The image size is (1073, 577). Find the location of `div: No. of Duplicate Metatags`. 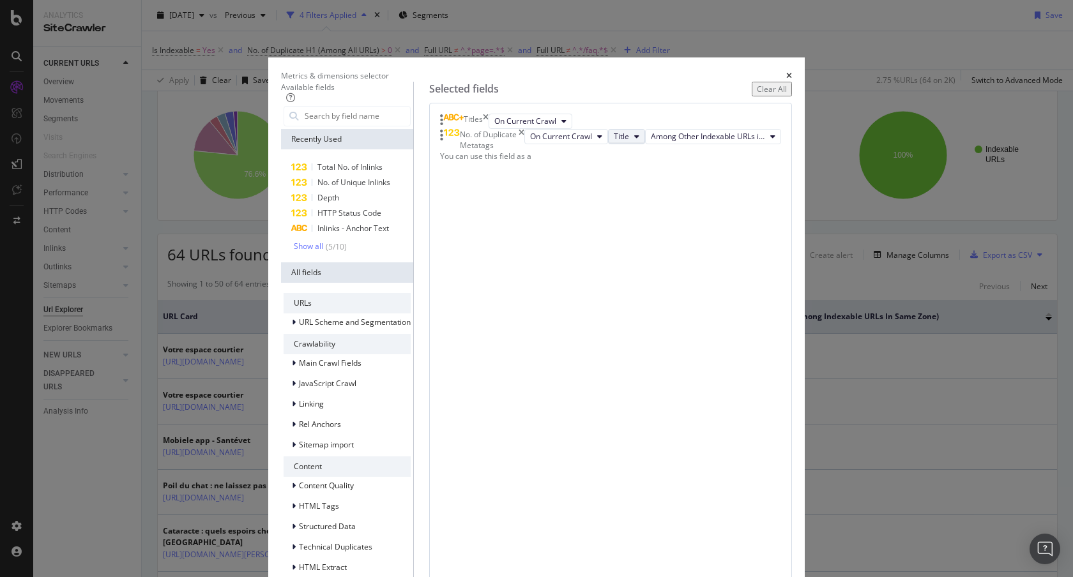

div: No. of Duplicate Metatags is located at coordinates (489, 140).